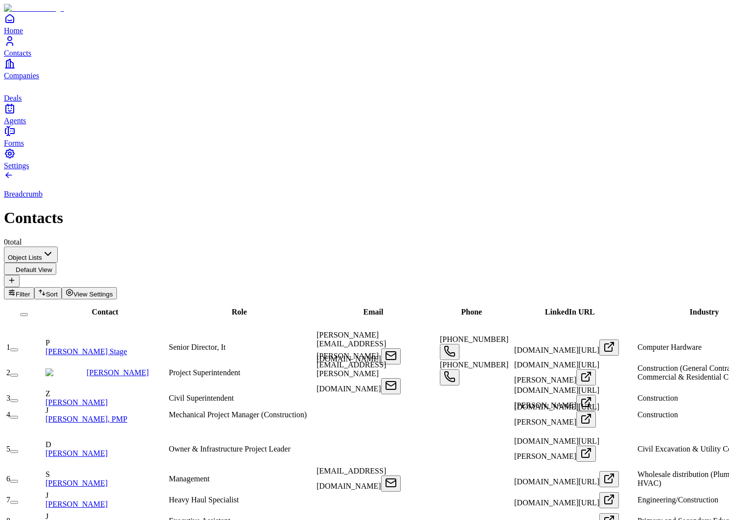 This screenshot has height=520, width=729. What do you see at coordinates (364, 91) in the screenshot?
I see `a: deals` at bounding box center [364, 91].